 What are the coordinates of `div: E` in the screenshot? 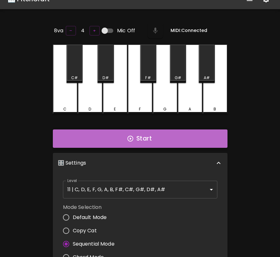 It's located at (115, 109).